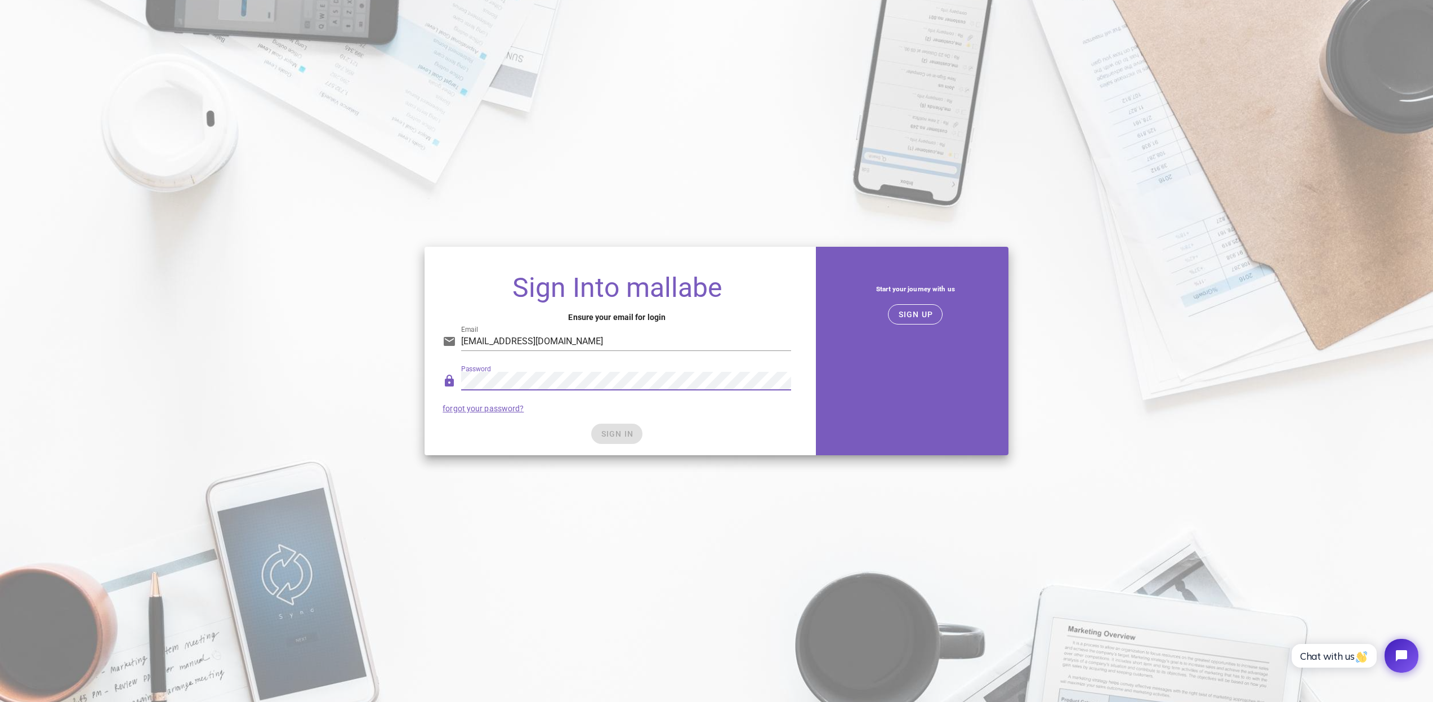 The width and height of the screenshot is (1433, 702). Describe the element at coordinates (476, 369) in the screenshot. I see `label: Password` at that location.